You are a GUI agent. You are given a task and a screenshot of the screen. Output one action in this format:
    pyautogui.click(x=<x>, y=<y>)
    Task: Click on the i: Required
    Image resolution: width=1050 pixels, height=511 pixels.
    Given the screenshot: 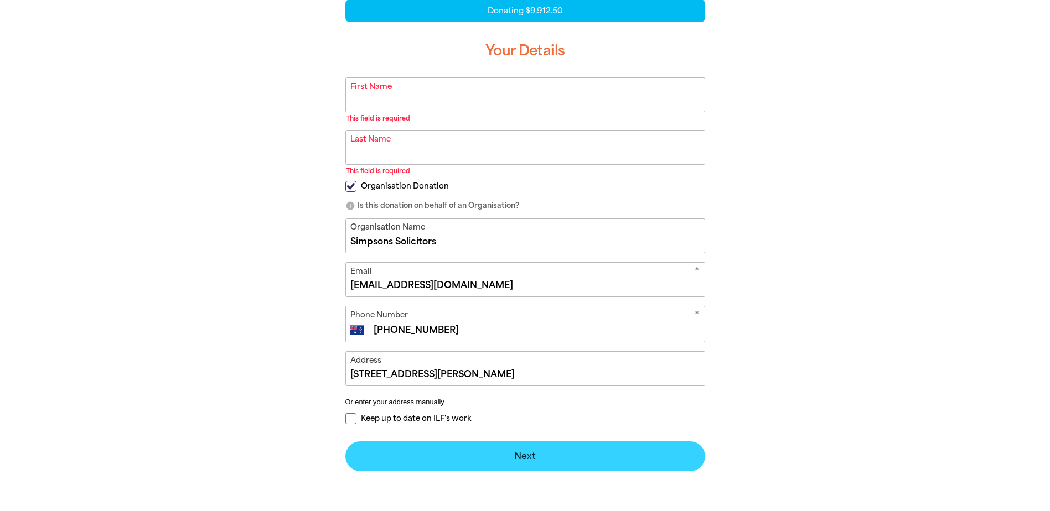 What is the action you would take?
    pyautogui.click(x=697, y=316)
    